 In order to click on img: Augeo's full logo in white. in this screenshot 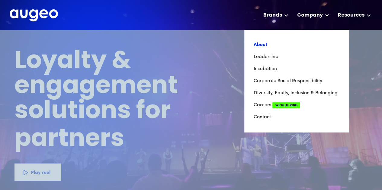, I will do `click(34, 15)`.